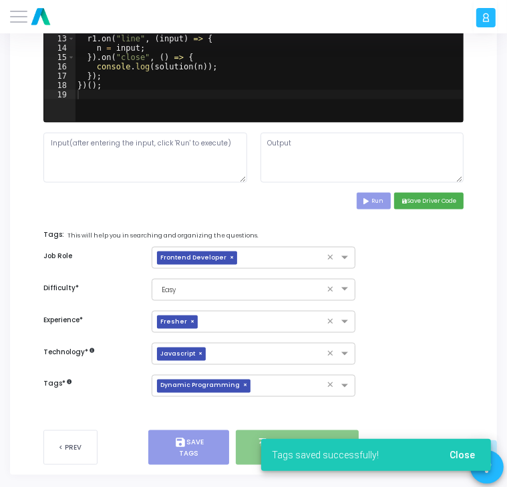  What do you see at coordinates (429, 201) in the screenshot?
I see `button: saveSave Driver Code` at bounding box center [429, 201].